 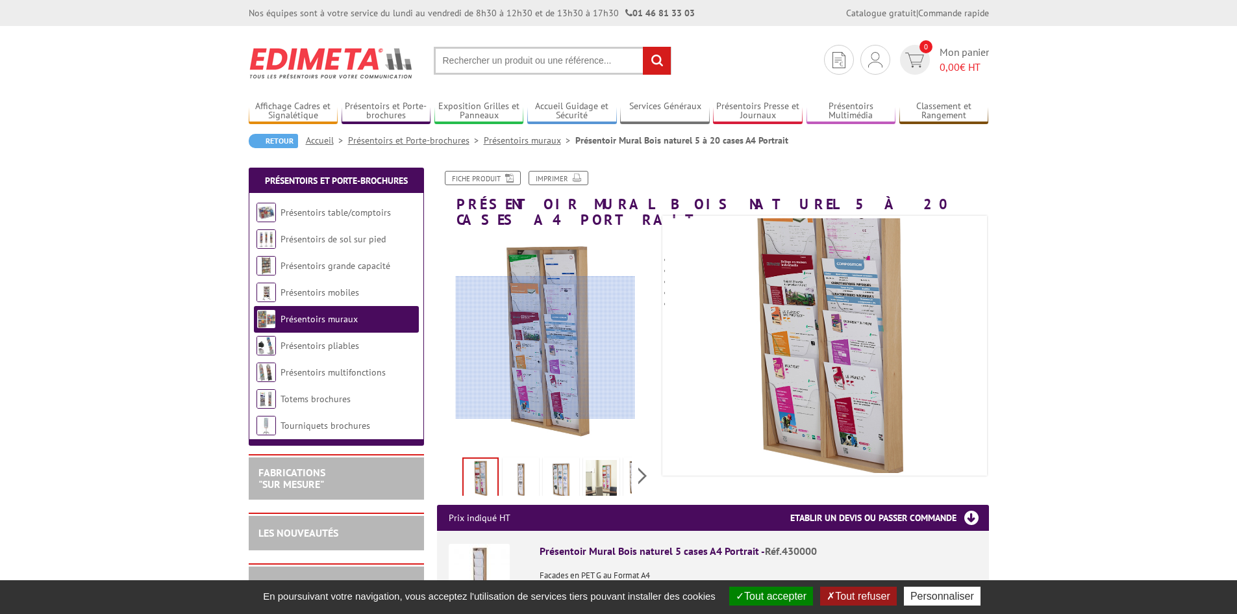 What do you see at coordinates (851, 111) in the screenshot?
I see `a: Présentoirs Multimédia` at bounding box center [851, 111].